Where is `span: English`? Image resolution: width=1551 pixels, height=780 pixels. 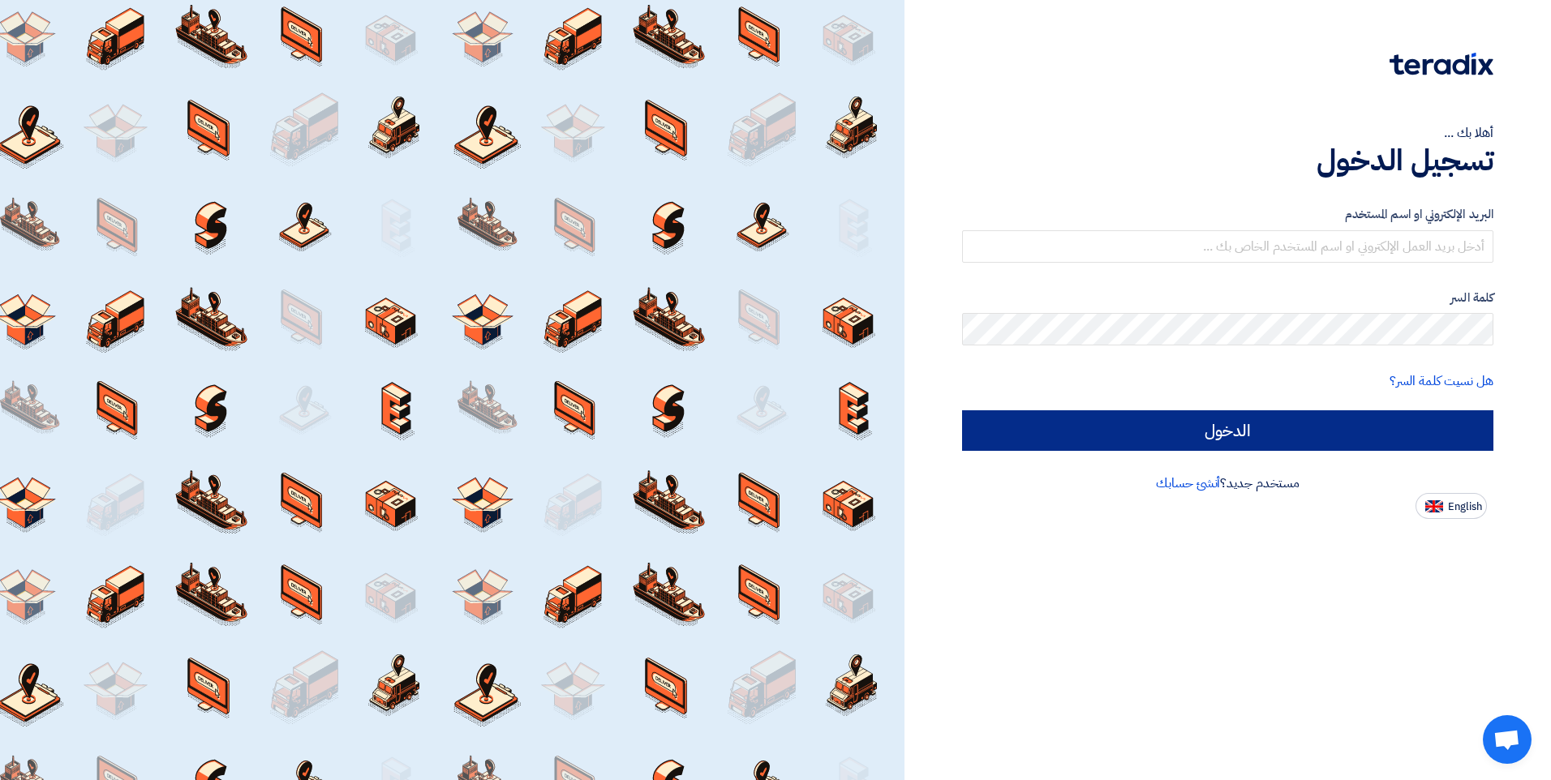
span: English is located at coordinates (1465, 507).